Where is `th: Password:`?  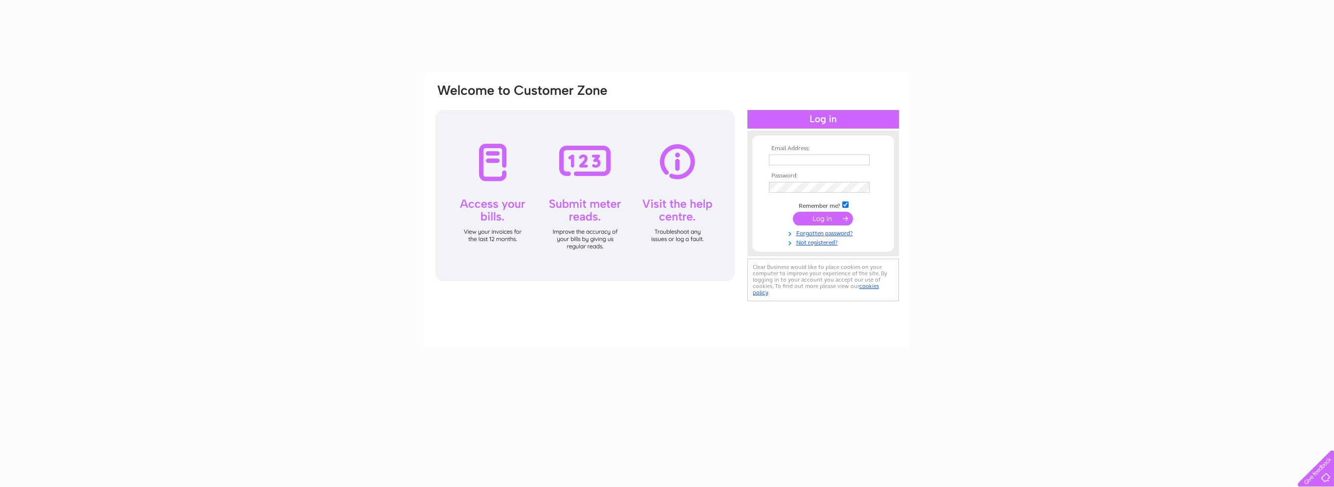 th: Password: is located at coordinates (823, 176).